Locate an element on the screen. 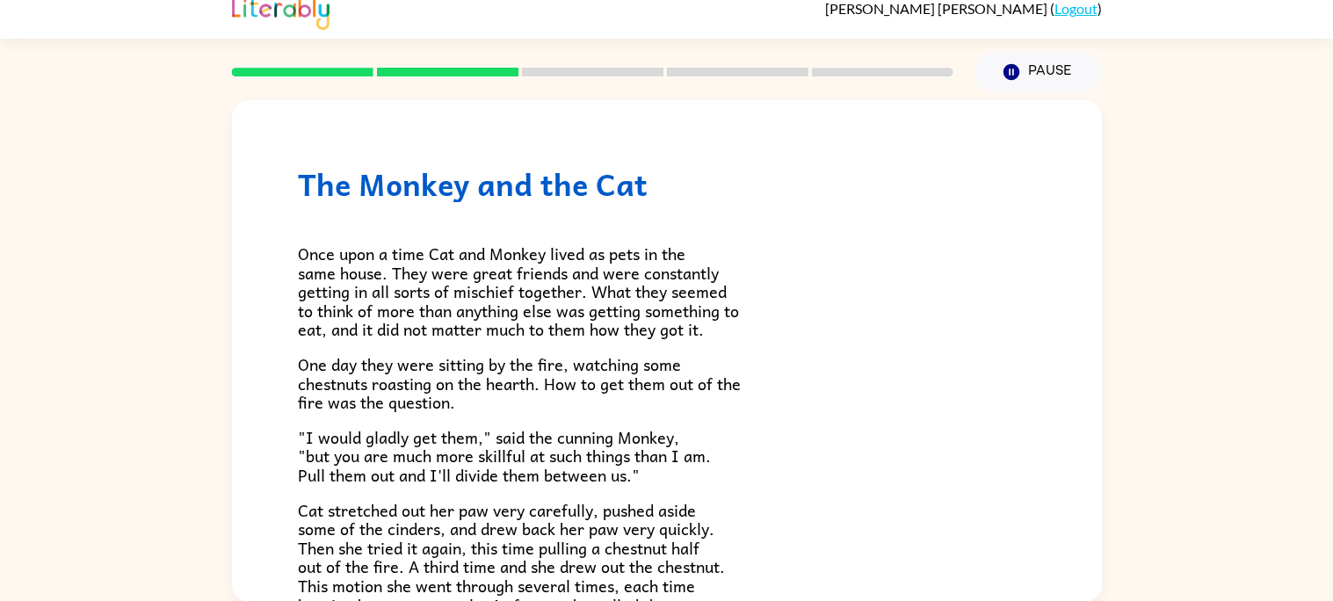 The width and height of the screenshot is (1333, 601). span: "I would gladly get them," said the cunning Monkey, "but you are much more skillful at such thing... is located at coordinates (504, 456).